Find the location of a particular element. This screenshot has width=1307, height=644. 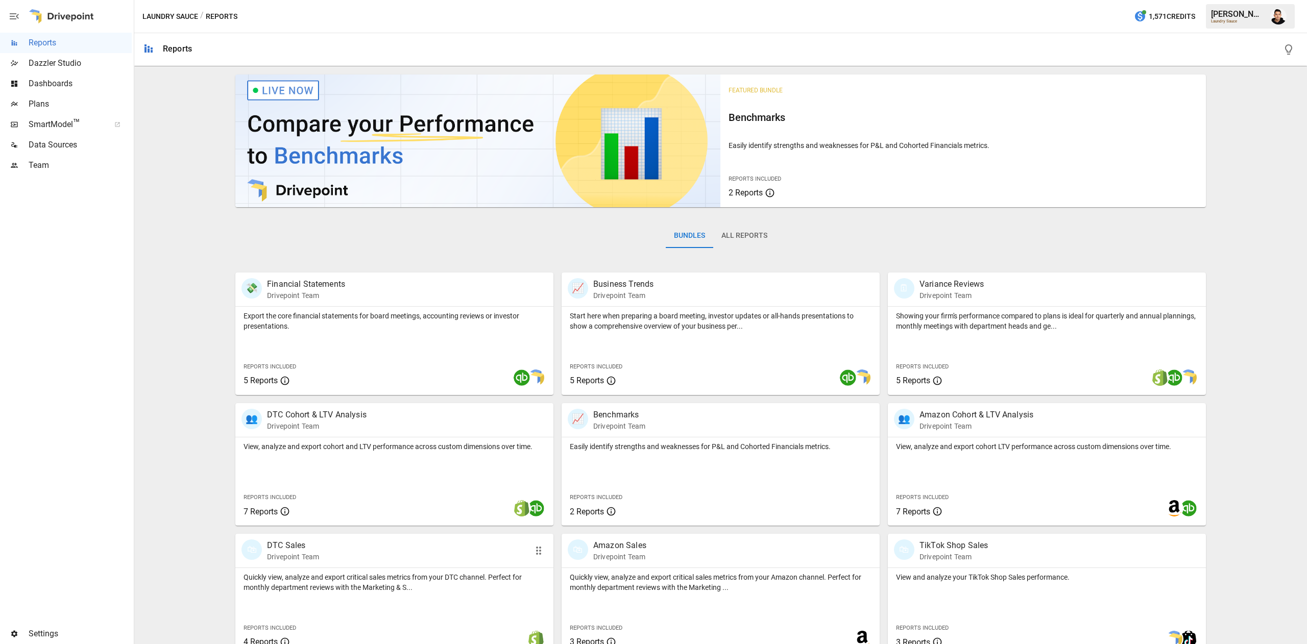

span: Featured Bundle is located at coordinates (755, 90).